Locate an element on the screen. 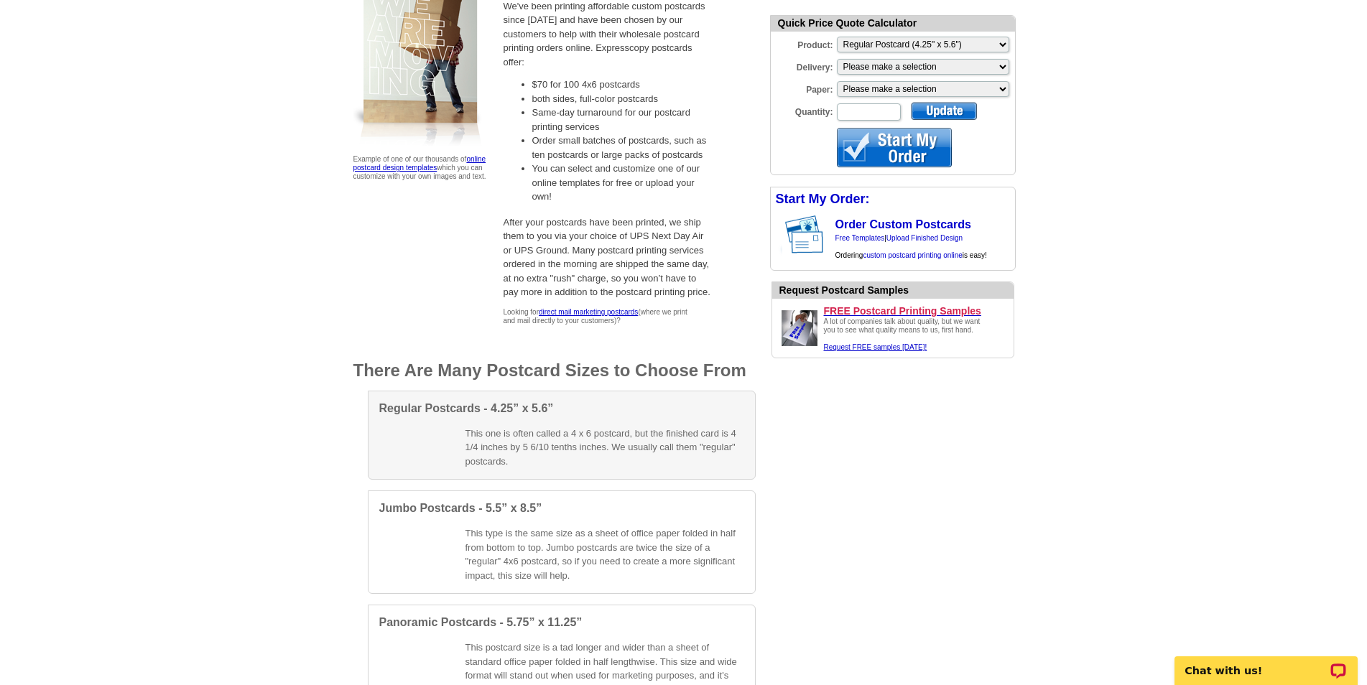  a: Upload Finished Design is located at coordinates (925, 238).